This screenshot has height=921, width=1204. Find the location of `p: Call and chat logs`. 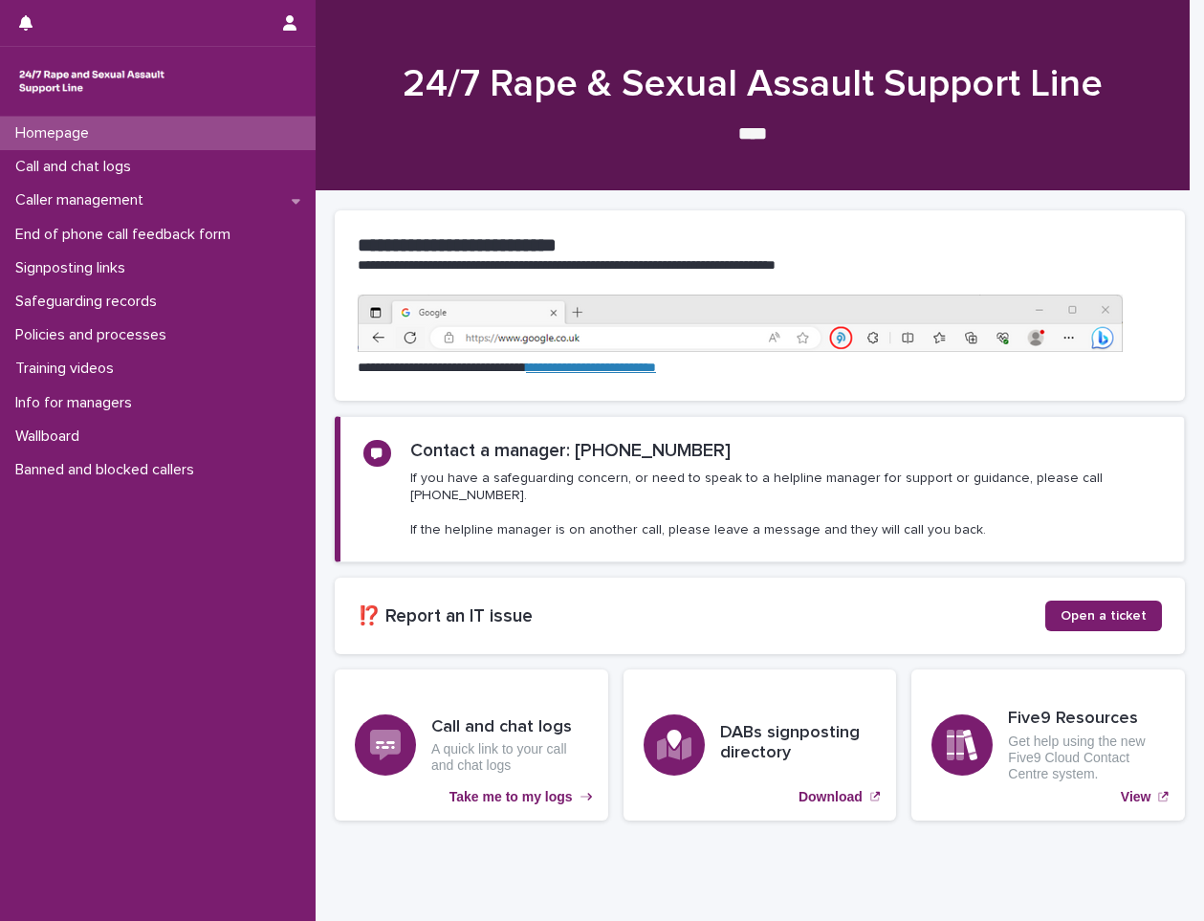

p: Call and chat logs is located at coordinates (77, 166).